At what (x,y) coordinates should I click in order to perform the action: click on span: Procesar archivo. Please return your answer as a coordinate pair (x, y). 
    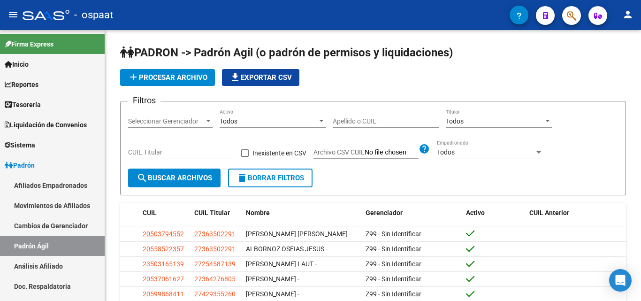
    Looking at the image, I should click on (168, 77).